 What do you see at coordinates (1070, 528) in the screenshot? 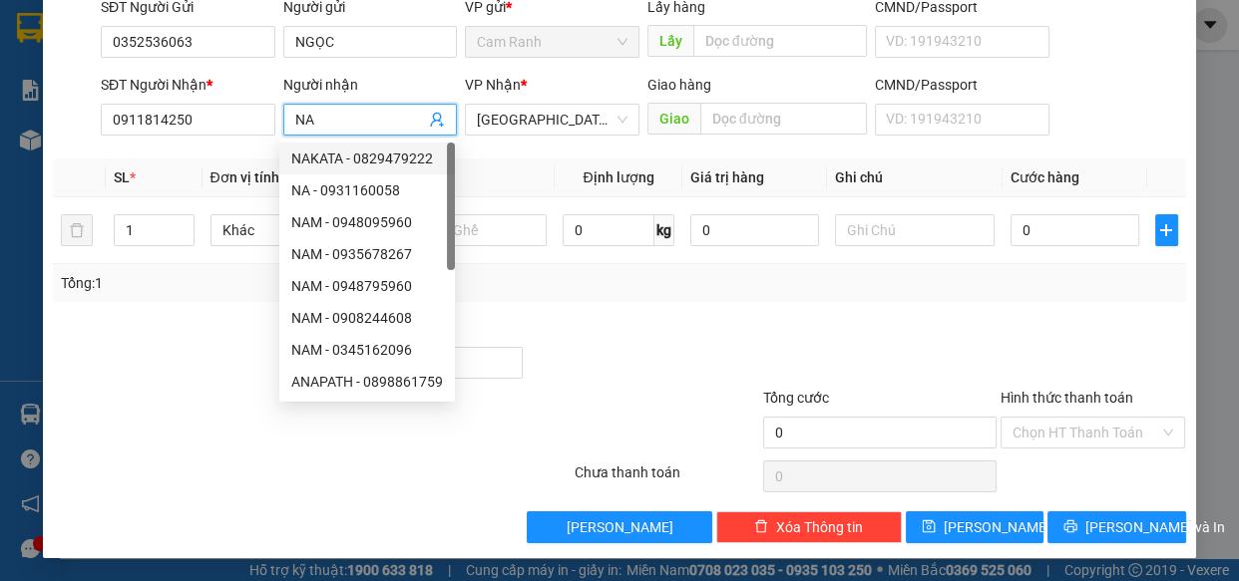
I see `span: printer` at bounding box center [1070, 528].